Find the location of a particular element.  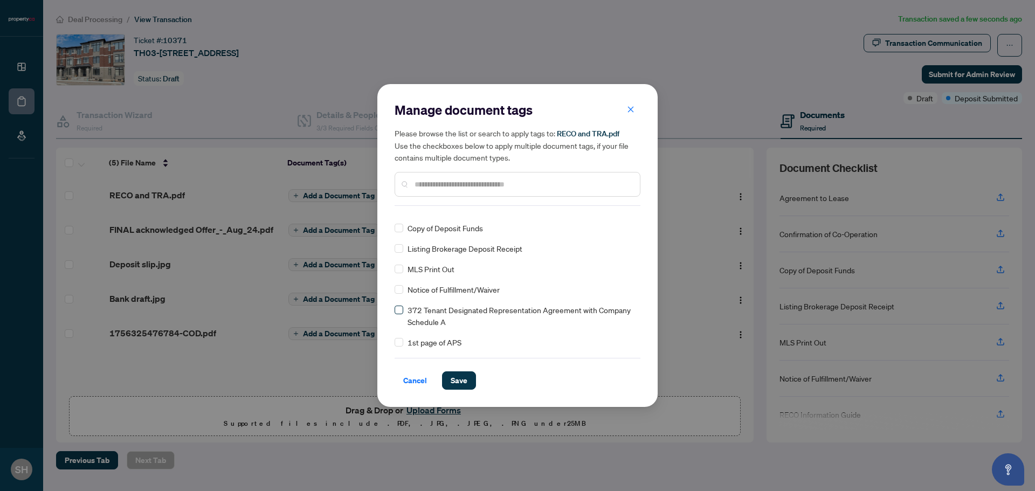

button: Open asap is located at coordinates (1008, 469).